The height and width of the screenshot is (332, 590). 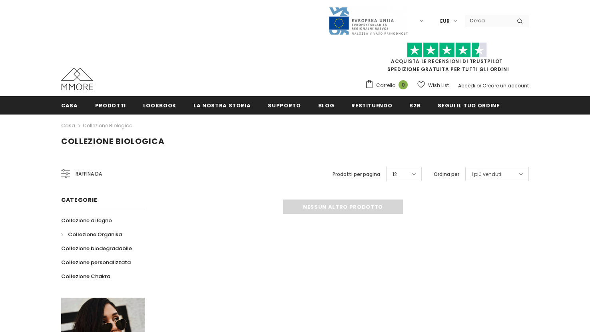 I want to click on span: or, so click(x=479, y=85).